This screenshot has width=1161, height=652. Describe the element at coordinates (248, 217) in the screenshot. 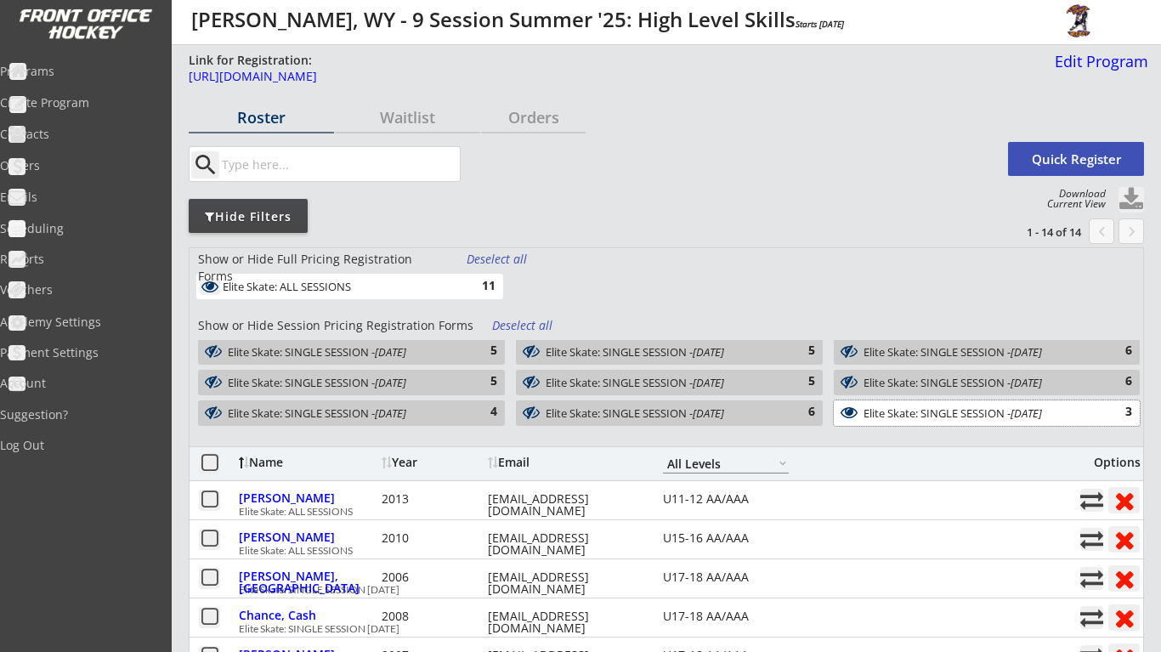

I see `div: Hide Filters` at that location.